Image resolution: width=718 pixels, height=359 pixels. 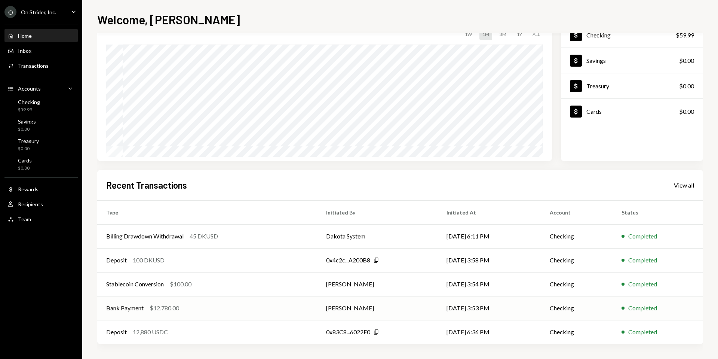 I want to click on div: 0x83C8...6022F0, so click(x=348, y=332).